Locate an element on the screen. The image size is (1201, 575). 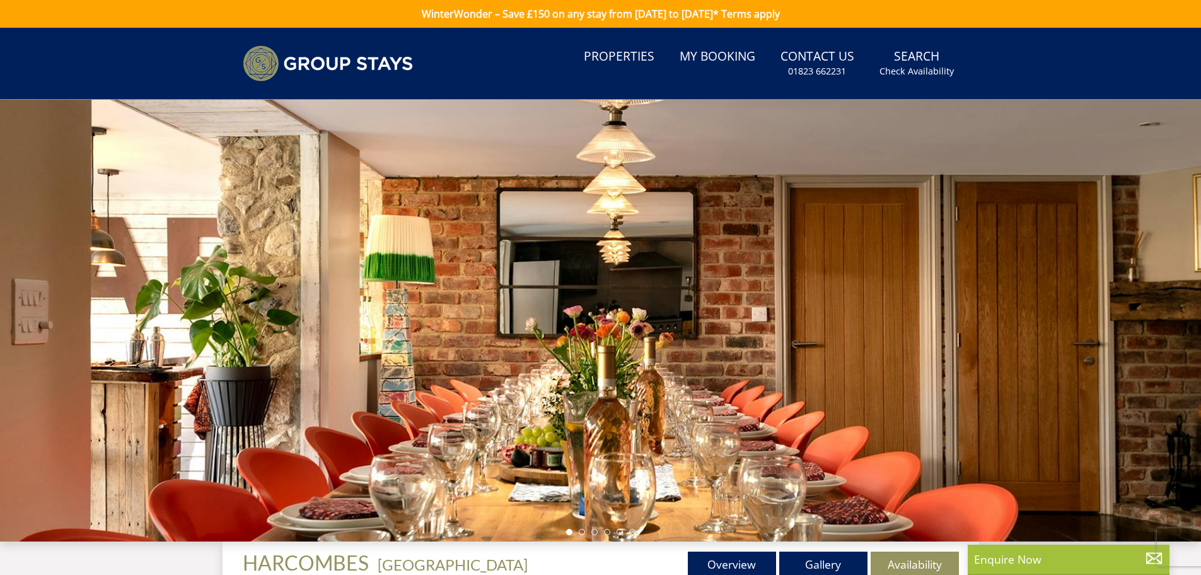
p: Enquire Now is located at coordinates (1069, 559).